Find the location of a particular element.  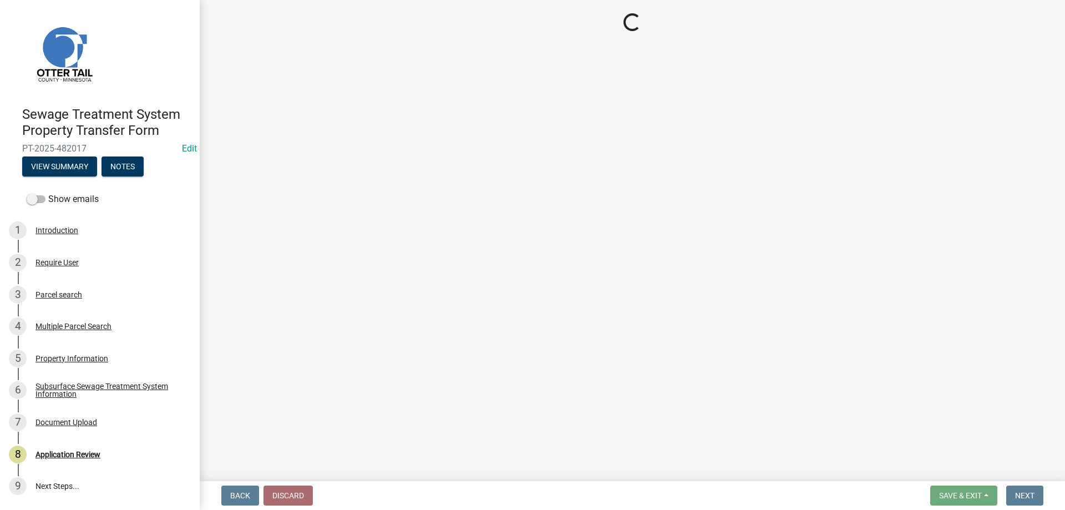

div: 3 is located at coordinates (18, 294).